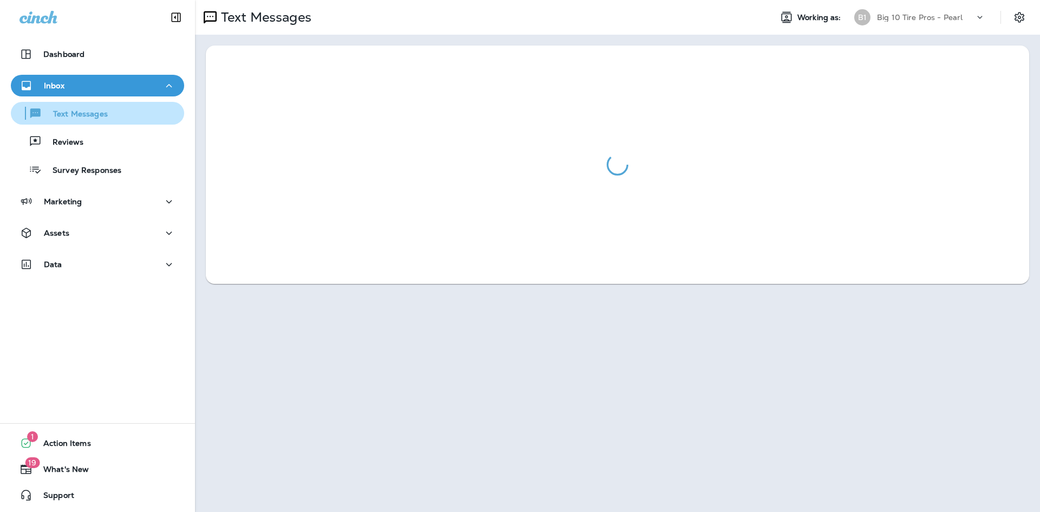 This screenshot has width=1040, height=512. Describe the element at coordinates (97, 141) in the screenshot. I see `button: Reviews` at that location.